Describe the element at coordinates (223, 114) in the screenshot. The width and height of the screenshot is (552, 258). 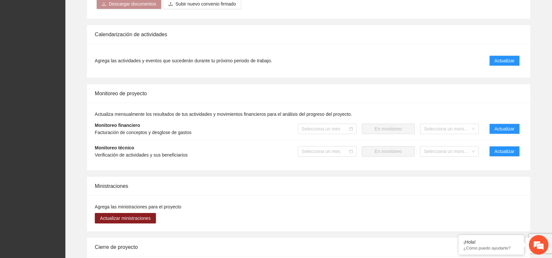
I see `span: Actualiza mensualmente los resultados de tus actividades y movimientos financieros para el anális...` at that location.